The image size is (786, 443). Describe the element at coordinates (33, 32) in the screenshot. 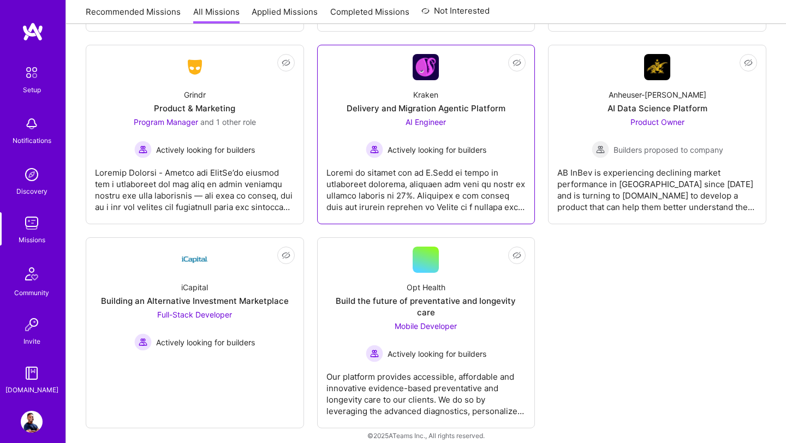

I see `img: logo` at that location.